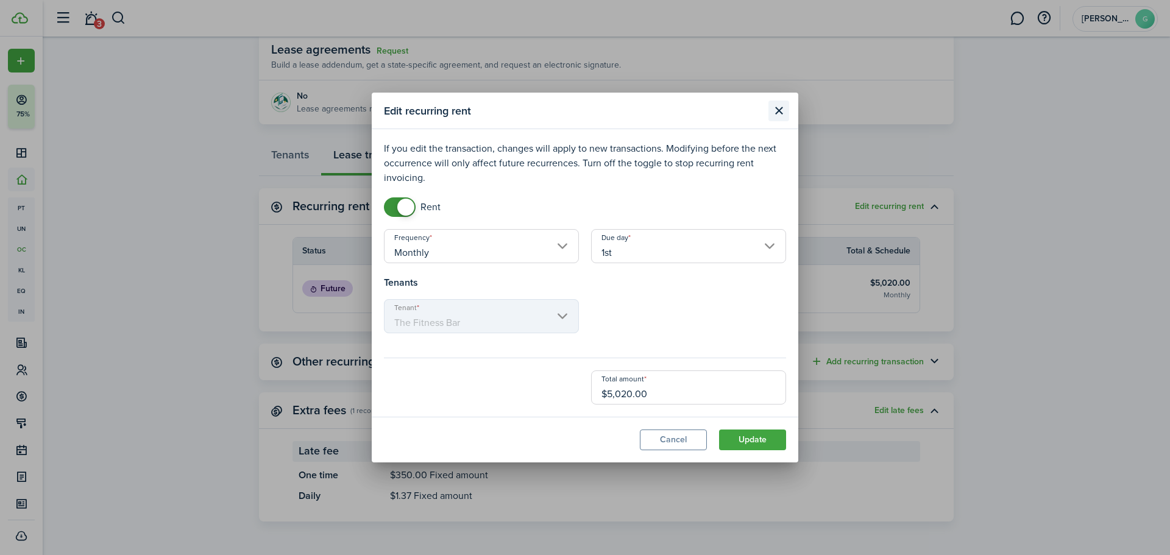 The image size is (1170, 555). What do you see at coordinates (779, 111) in the screenshot?
I see `button: Close modal` at bounding box center [779, 111].